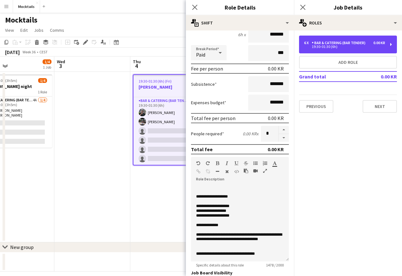 The height and width of the screenshot is (276, 402). What do you see at coordinates (380, 107) in the screenshot?
I see `button: Next` at bounding box center [380, 107].